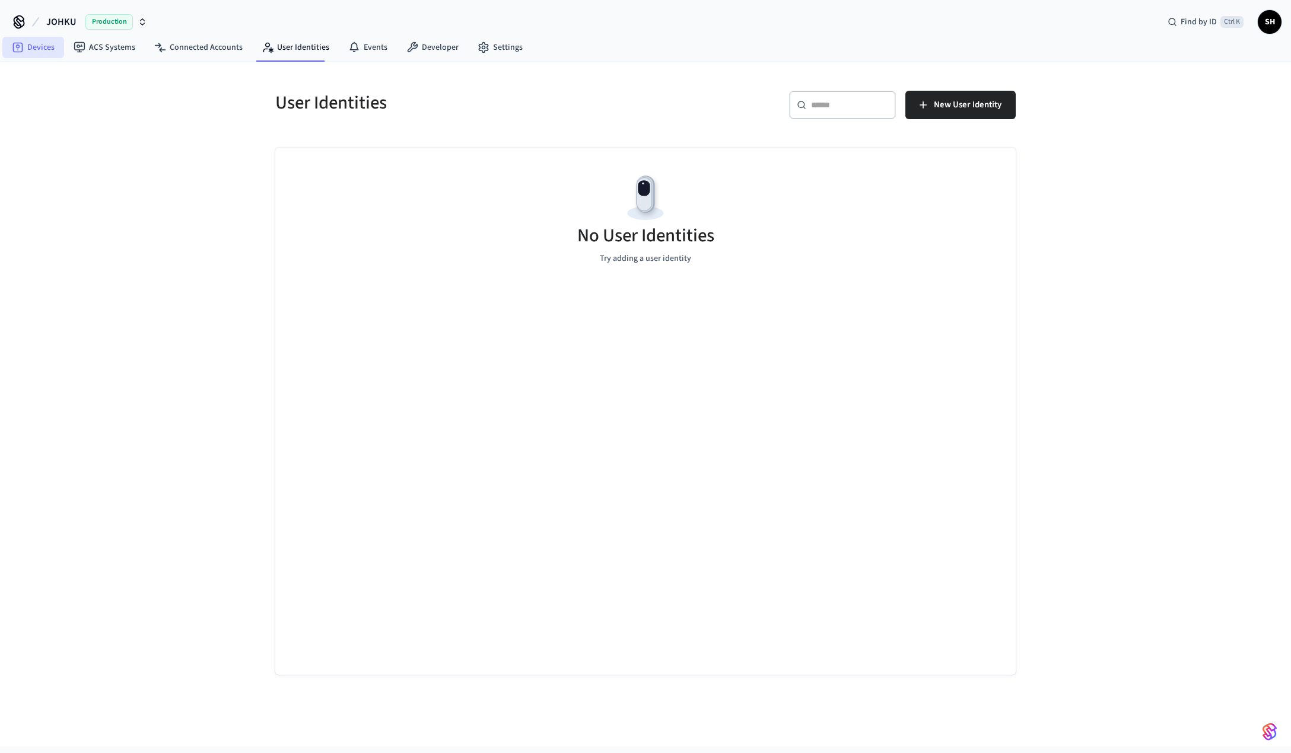  Describe the element at coordinates (109, 22) in the screenshot. I see `span: Production` at that location.